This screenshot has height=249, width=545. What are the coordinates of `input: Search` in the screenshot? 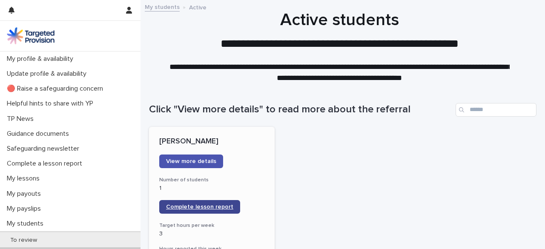 It's located at (496, 110).